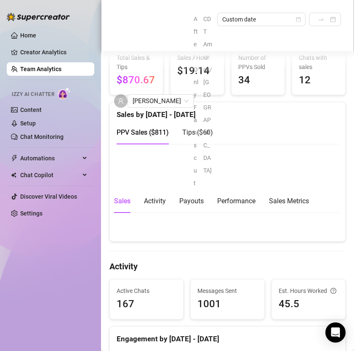 The image size is (354, 351). I want to click on a: Setup, so click(28, 123).